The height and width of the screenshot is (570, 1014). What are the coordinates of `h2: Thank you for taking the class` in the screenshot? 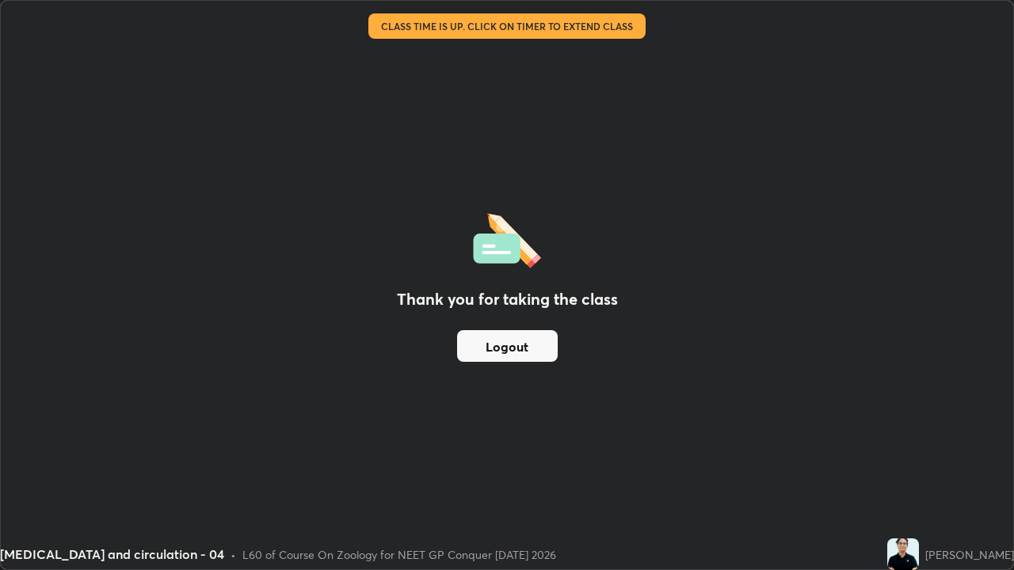 It's located at (507, 299).